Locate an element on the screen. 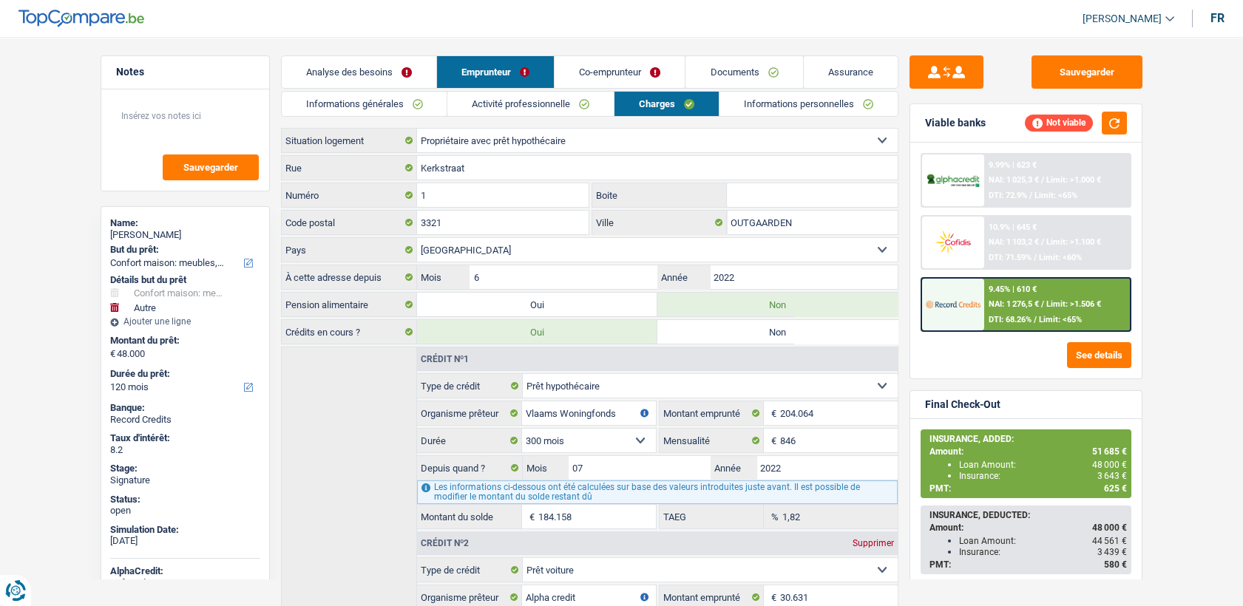 This screenshot has width=1243, height=606. label: But du prêt: is located at coordinates (183, 250).